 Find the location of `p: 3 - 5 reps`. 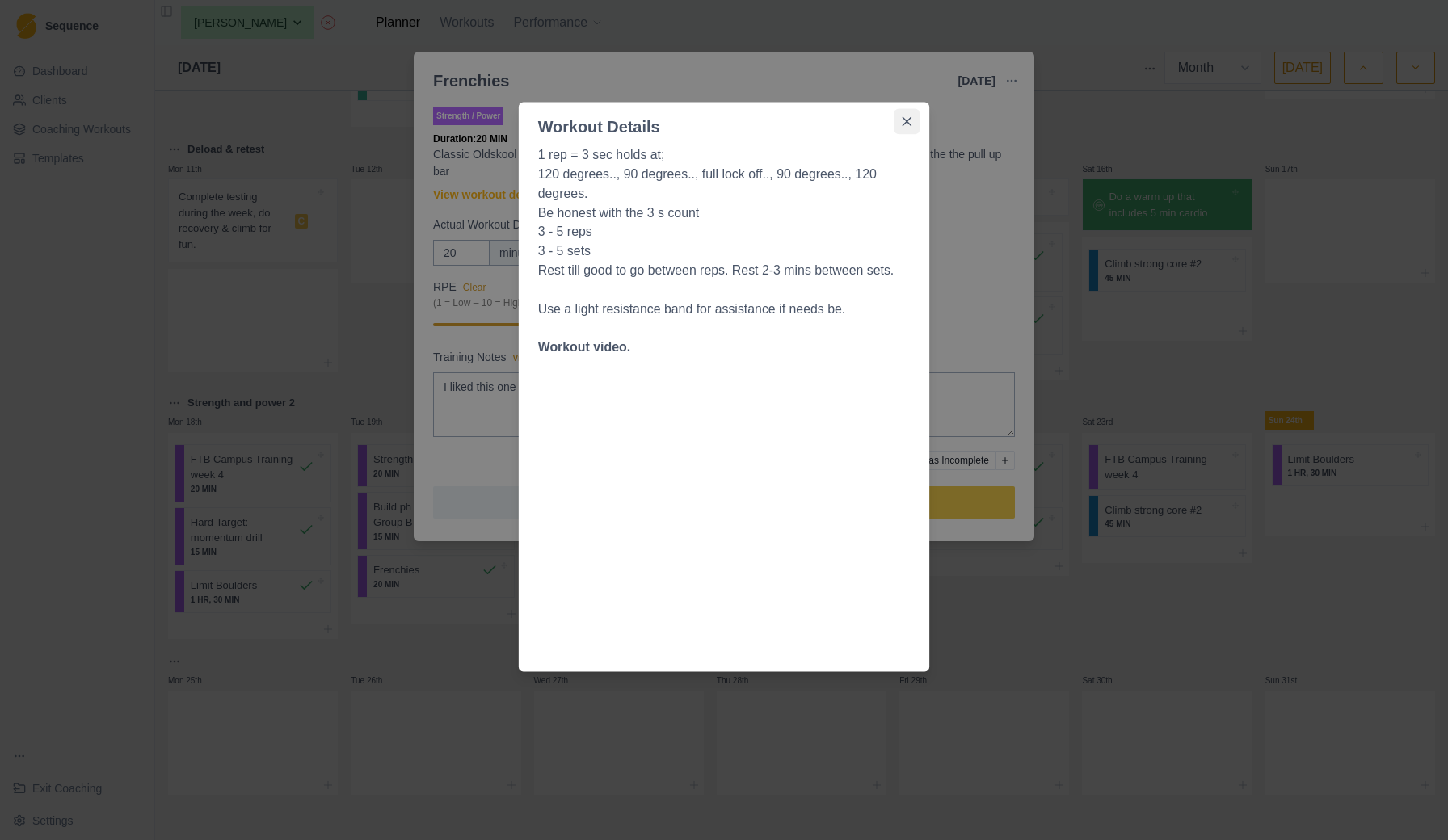

p: 3 - 5 reps is located at coordinates (724, 232).